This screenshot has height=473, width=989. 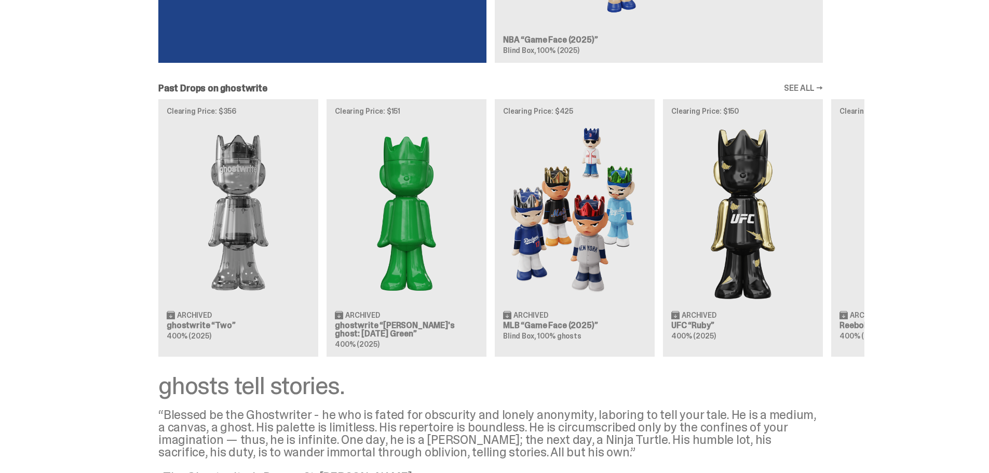 What do you see at coordinates (575, 111) in the screenshot?
I see `p: Clearing Price: $425` at bounding box center [575, 111].